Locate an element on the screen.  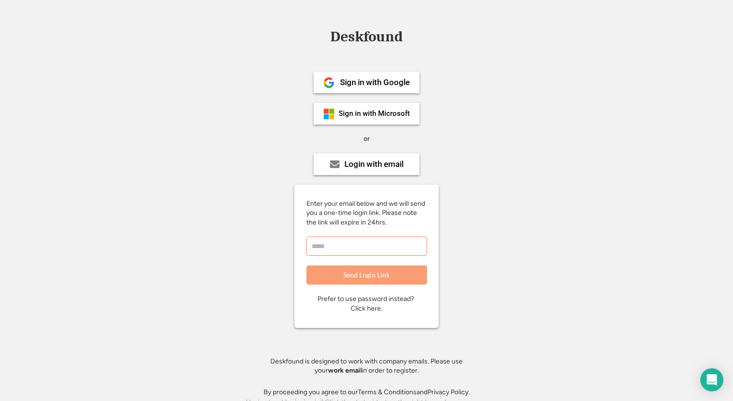
div: Login with email is located at coordinates (374, 164).